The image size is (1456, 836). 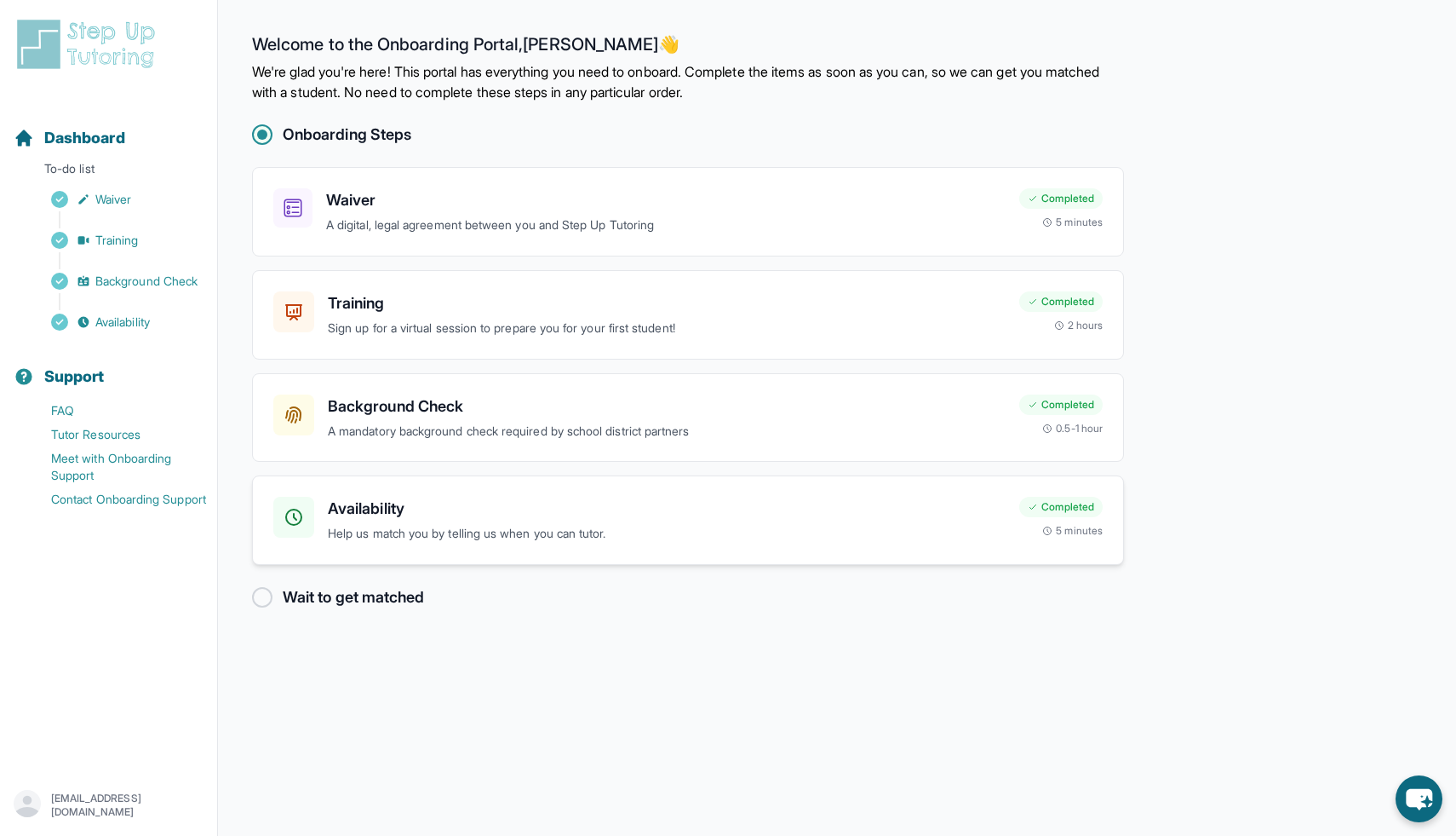 I want to click on a: Contact Onboarding Support, so click(x=114, y=499).